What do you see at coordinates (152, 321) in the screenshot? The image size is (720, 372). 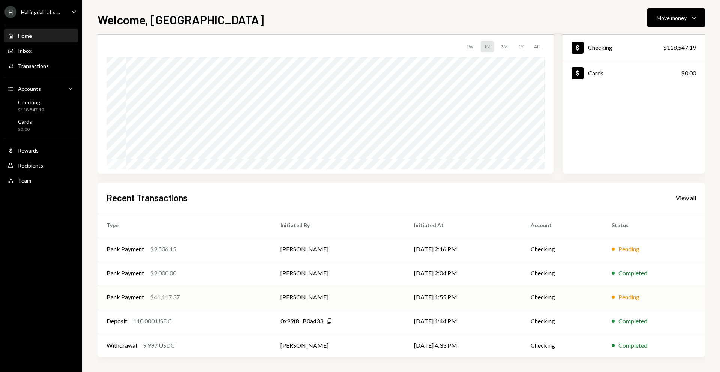 I see `div: 110,000 USDC` at bounding box center [152, 321].